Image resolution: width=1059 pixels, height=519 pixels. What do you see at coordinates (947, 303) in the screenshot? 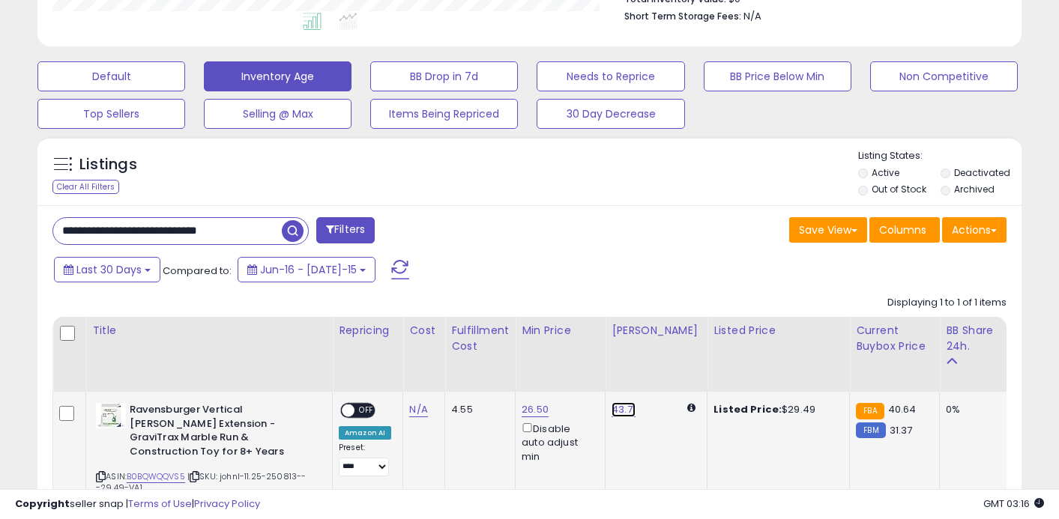
I see `div: Displaying 1 to 1 of 1 items` at bounding box center [947, 303].